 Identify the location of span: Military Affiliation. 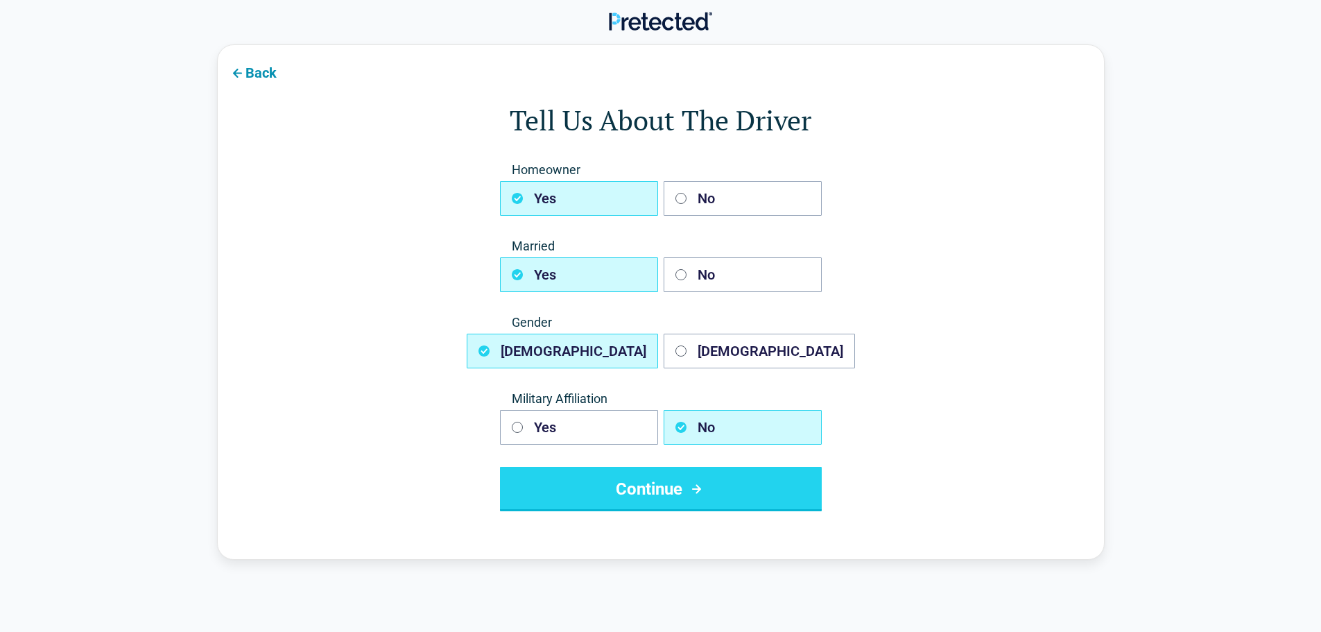
(661, 399).